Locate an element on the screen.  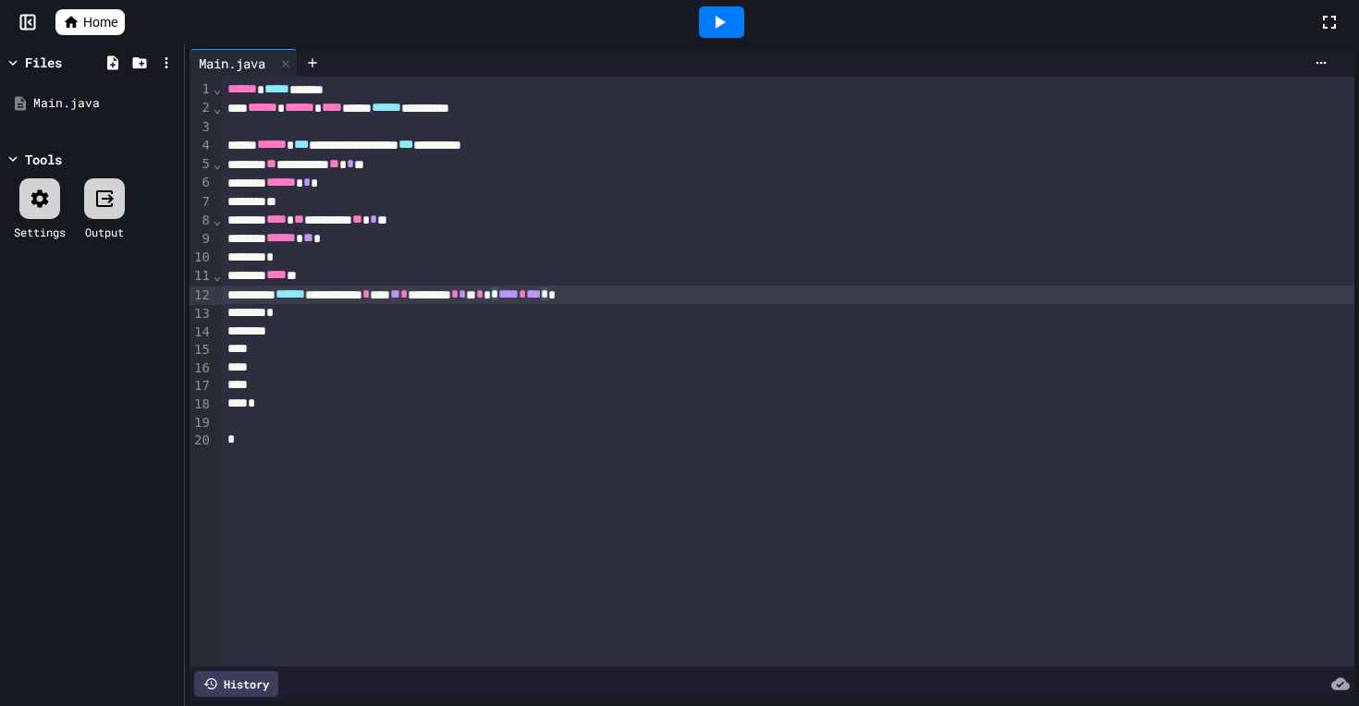
div: 5 is located at coordinates (201, 165).